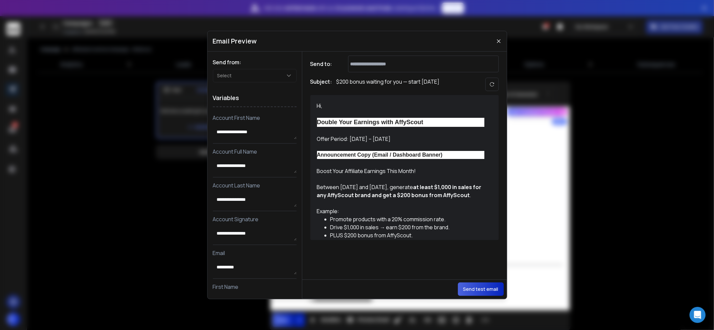 Image resolution: width=714 pixels, height=330 pixels. Describe the element at coordinates (255, 62) in the screenshot. I see `h1: Send from:` at that location.